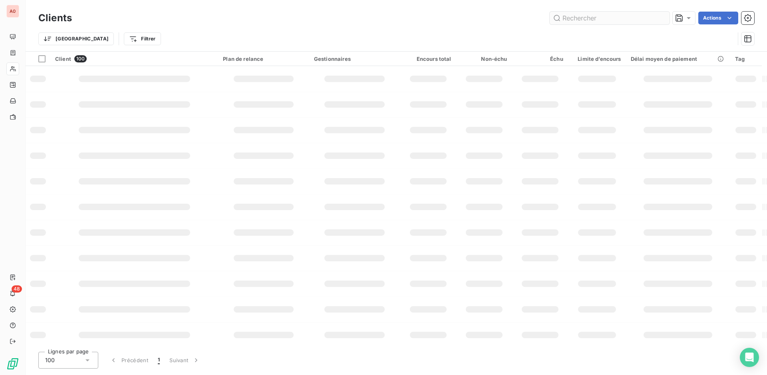 This screenshot has width=767, height=375. What do you see at coordinates (428, 59) in the screenshot?
I see `div: Encours total` at bounding box center [428, 59].